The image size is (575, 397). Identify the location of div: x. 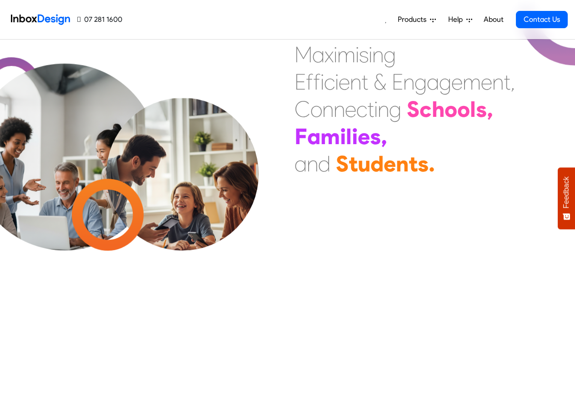
(329, 55).